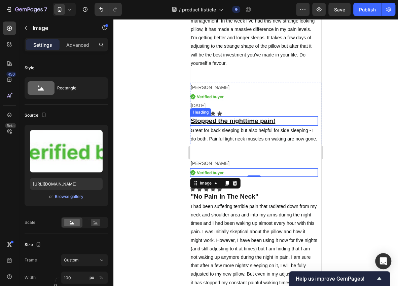  I want to click on div: Scale, so click(30, 223).